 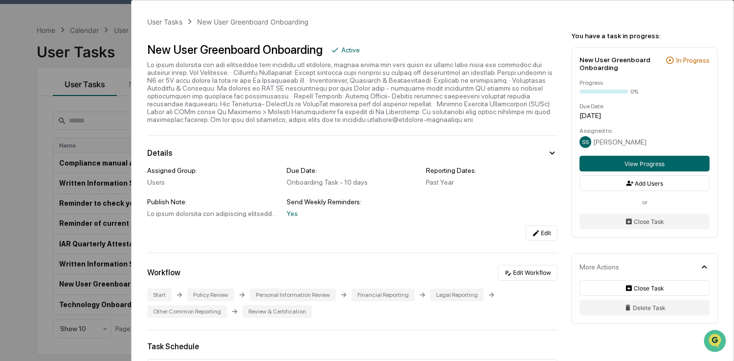 I want to click on span: Attestations, so click(x=101, y=205).